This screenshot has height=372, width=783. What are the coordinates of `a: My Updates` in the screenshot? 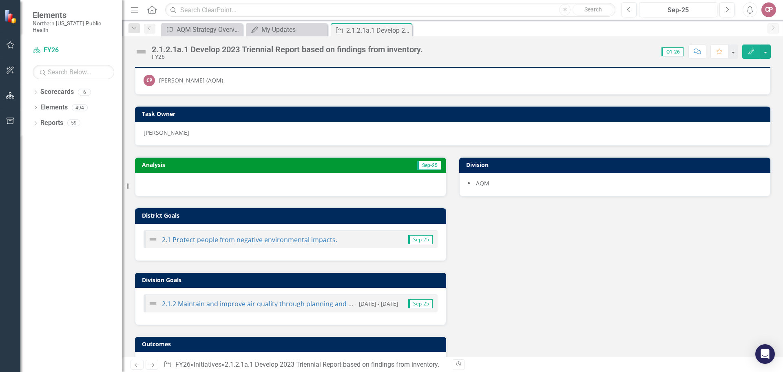 It's located at (287, 29).